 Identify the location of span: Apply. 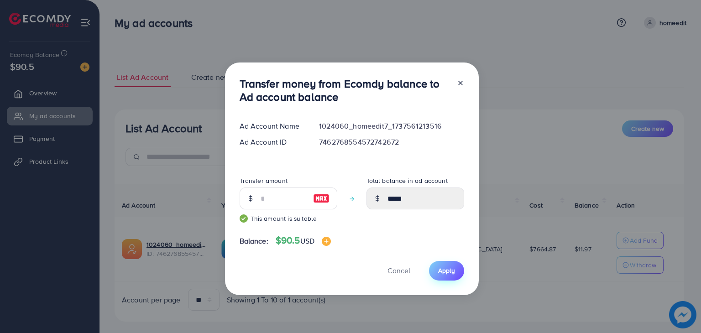
(447, 271).